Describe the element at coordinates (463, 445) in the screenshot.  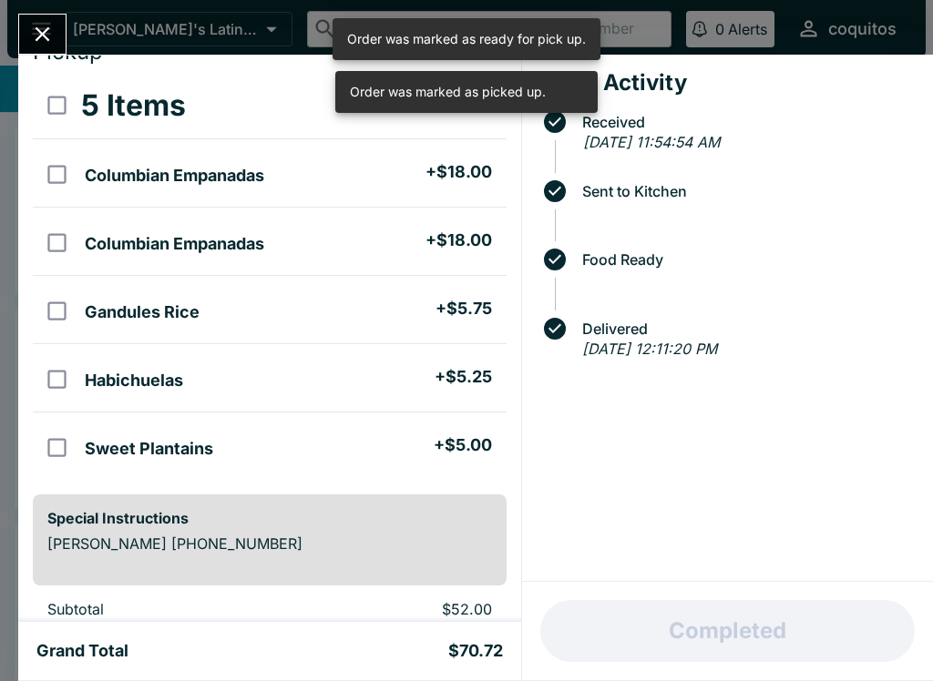
I see `h5: + $5.00` at that location.